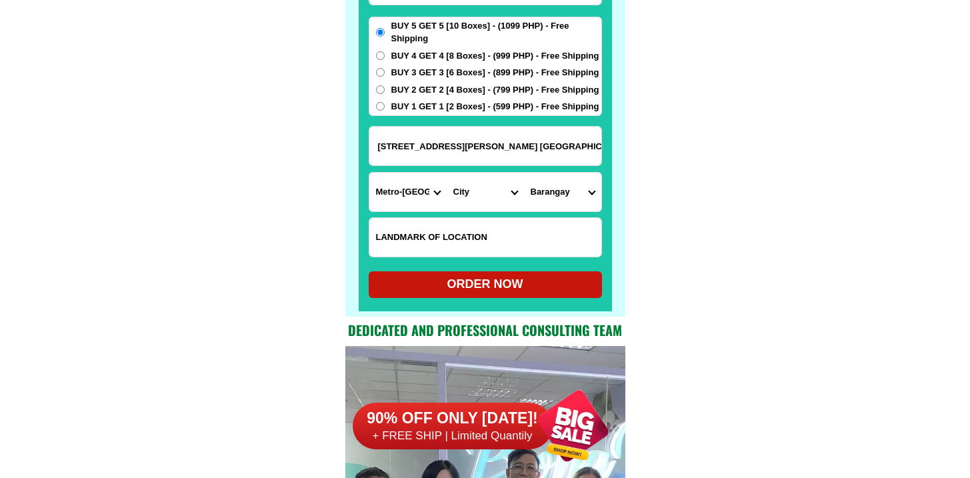 The width and height of the screenshot is (970, 478). Describe the element at coordinates (485, 284) in the screenshot. I see `div: ORDER NOW` at that location.